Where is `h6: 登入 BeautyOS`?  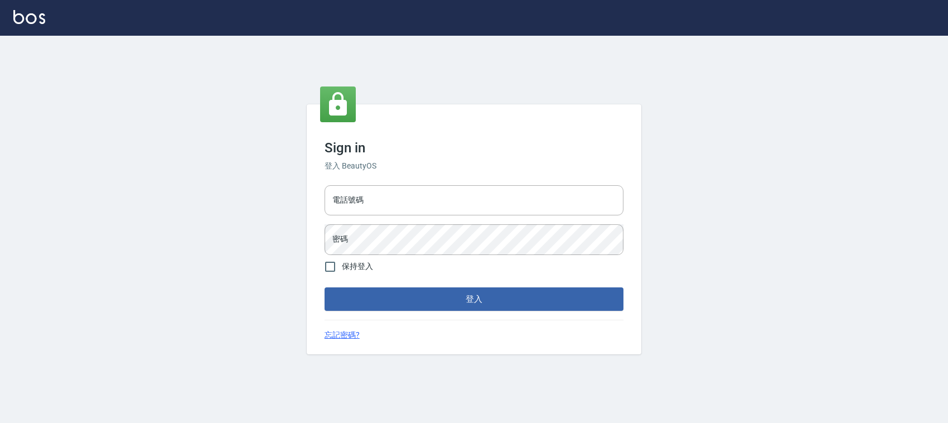 h6: 登入 BeautyOS is located at coordinates (474, 166).